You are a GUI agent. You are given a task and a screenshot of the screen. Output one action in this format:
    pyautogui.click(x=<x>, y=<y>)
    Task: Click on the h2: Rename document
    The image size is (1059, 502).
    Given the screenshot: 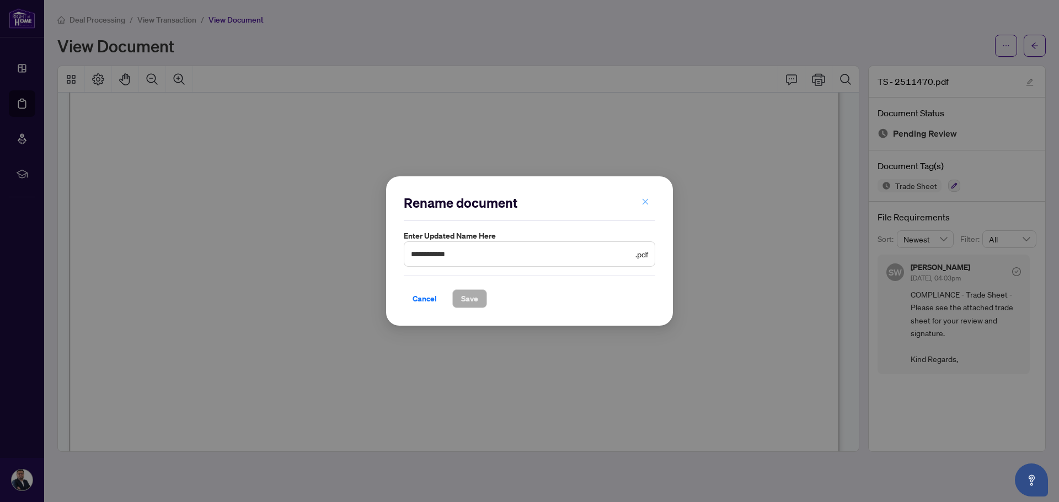 What is the action you would take?
    pyautogui.click(x=530, y=203)
    